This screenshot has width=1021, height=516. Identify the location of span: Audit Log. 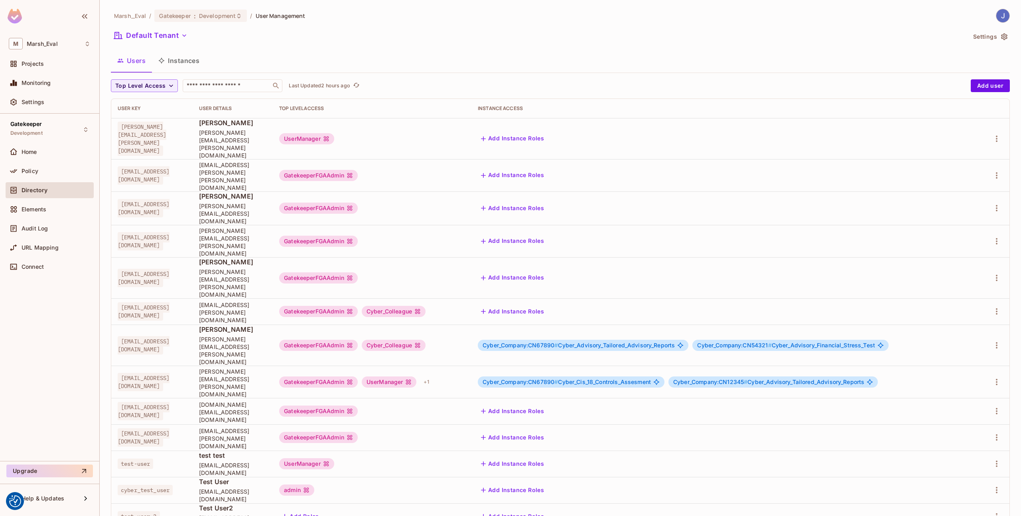
(35, 229).